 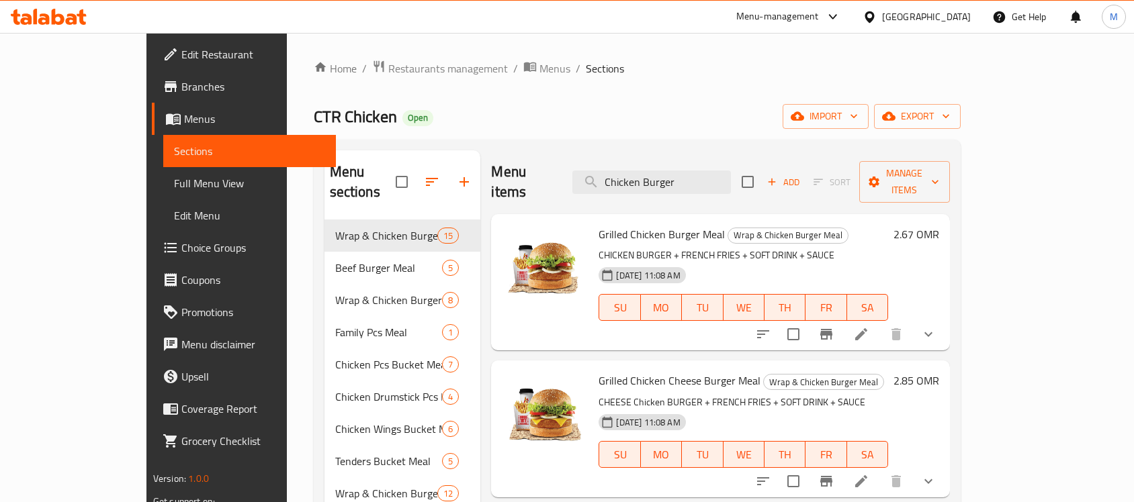 I want to click on a: Upsell, so click(x=244, y=377).